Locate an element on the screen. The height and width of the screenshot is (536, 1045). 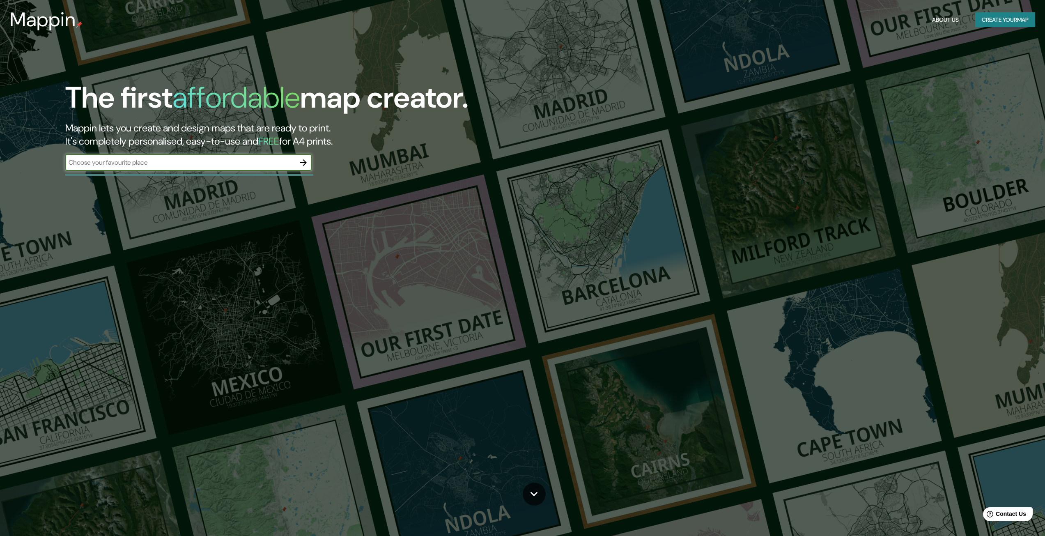
img: mappin-pin is located at coordinates (79, 25).